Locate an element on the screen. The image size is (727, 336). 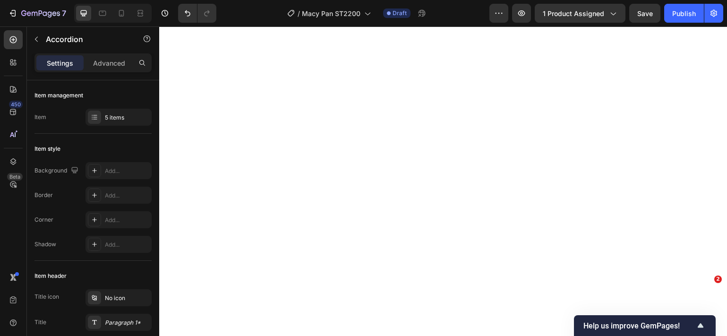
div: Undo/Redo is located at coordinates (197, 13).